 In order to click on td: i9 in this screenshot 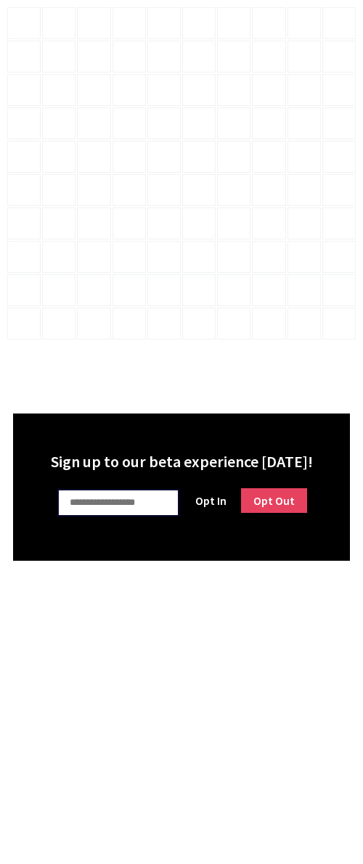, I will do `click(339, 290)`.